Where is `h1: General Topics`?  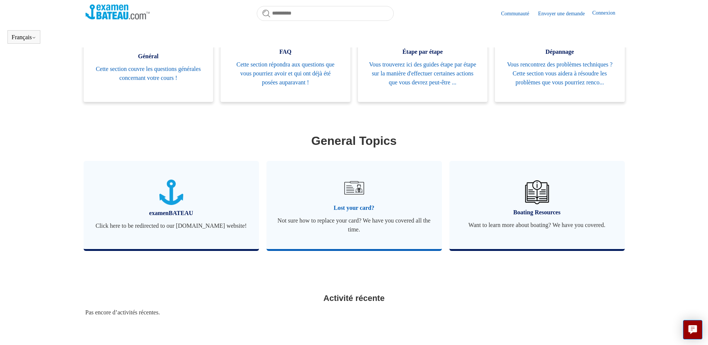
h1: General Topics is located at coordinates (354, 141).